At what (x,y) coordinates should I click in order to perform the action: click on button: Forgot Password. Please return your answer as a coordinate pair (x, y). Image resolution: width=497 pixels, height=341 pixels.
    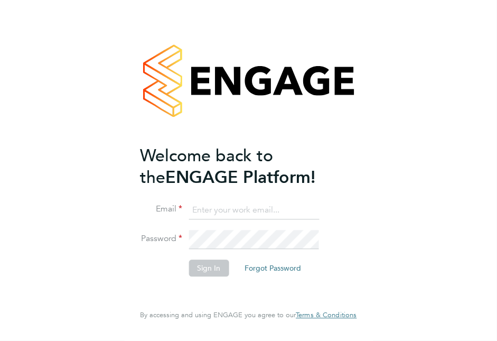
    Looking at the image, I should click on (272, 268).